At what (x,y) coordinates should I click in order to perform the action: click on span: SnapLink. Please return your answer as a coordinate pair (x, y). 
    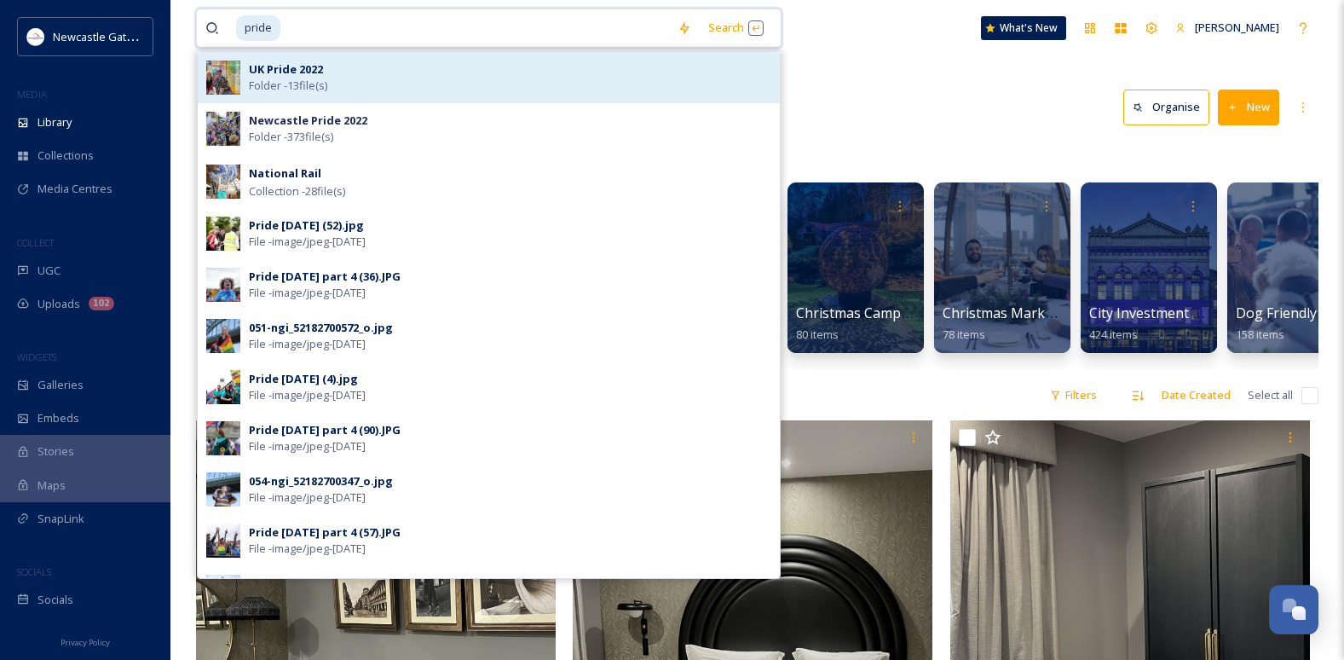
    Looking at the image, I should click on (61, 518).